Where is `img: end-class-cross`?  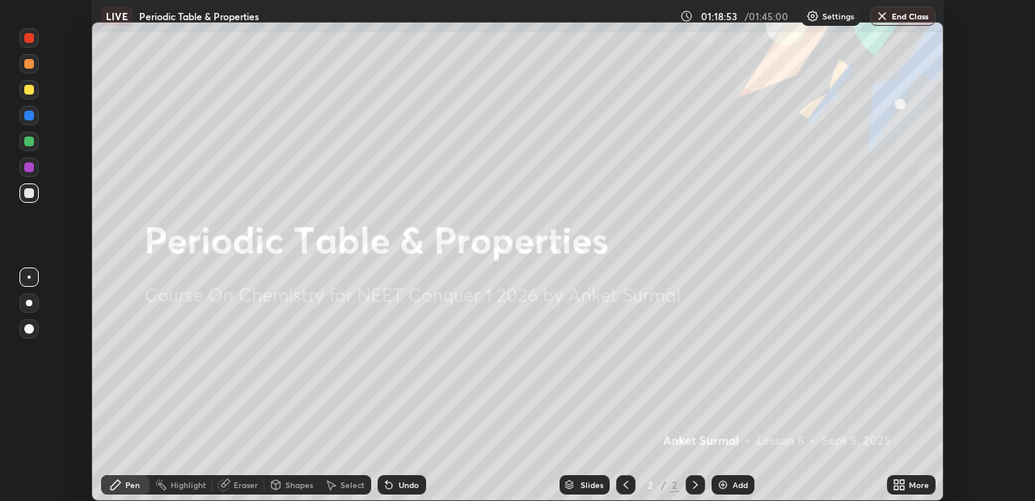
img: end-class-cross is located at coordinates (882, 16).